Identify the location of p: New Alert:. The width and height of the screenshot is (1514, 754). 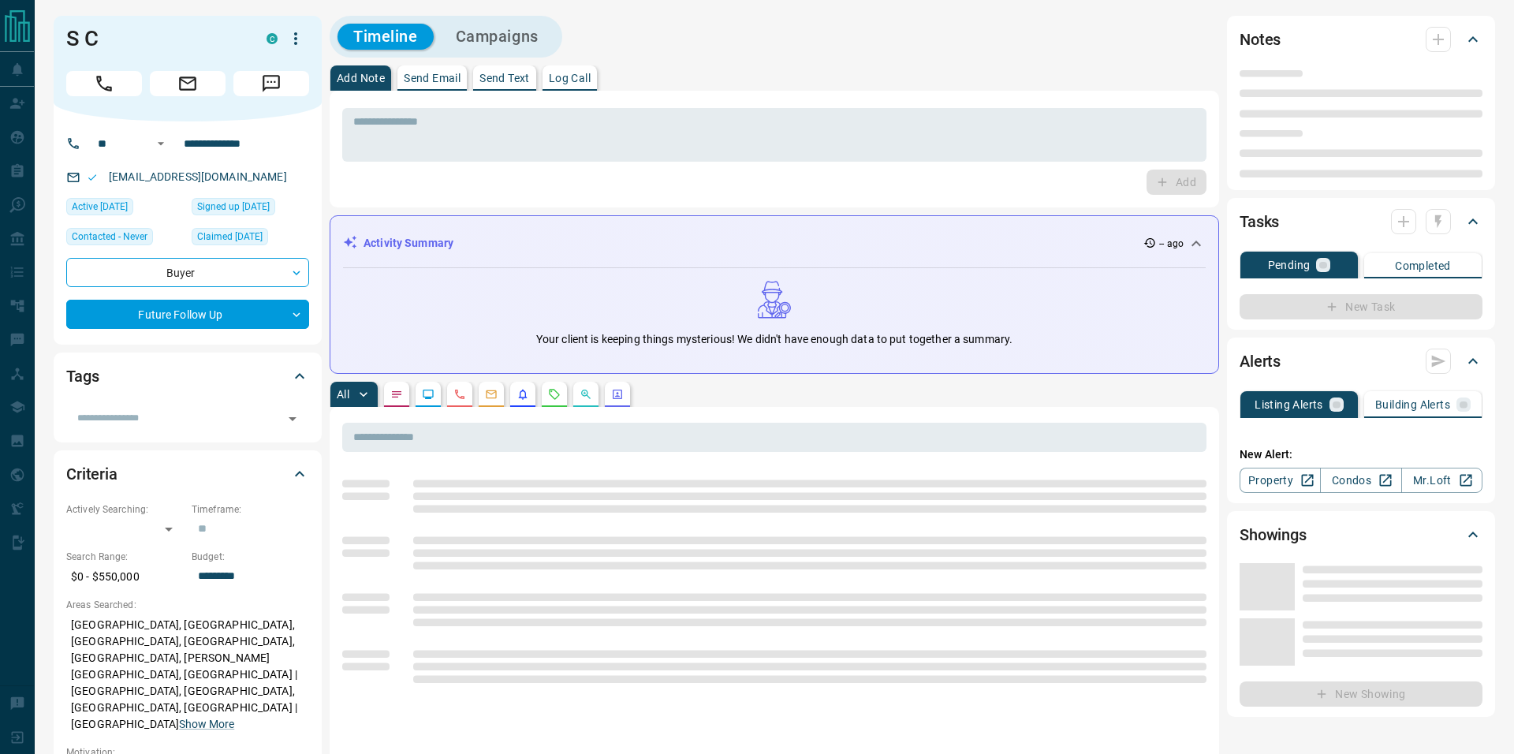
(1361, 454).